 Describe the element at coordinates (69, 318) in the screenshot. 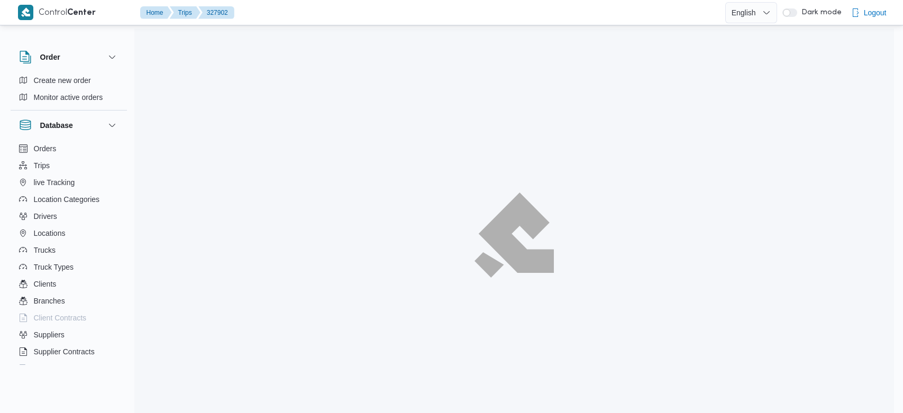

I see `button: Client Contracts` at that location.